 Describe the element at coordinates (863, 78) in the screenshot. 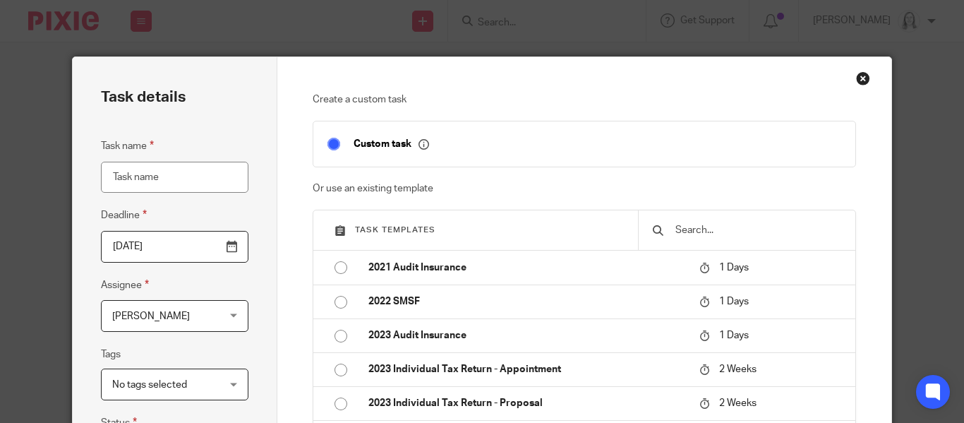

I see `div: Close this dialog window` at that location.